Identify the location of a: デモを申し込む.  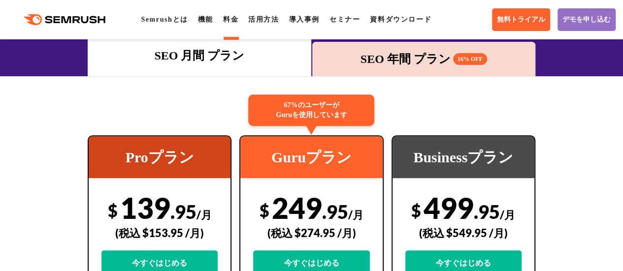
(587, 20).